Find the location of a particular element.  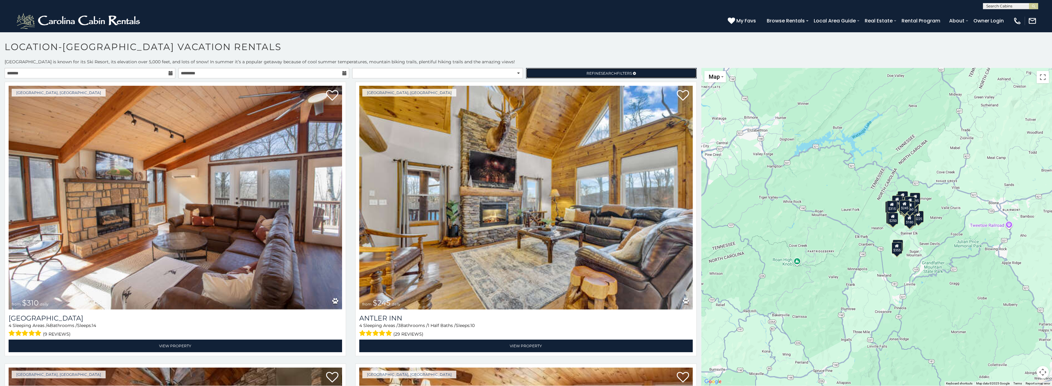

span: 10 is located at coordinates (472, 325).